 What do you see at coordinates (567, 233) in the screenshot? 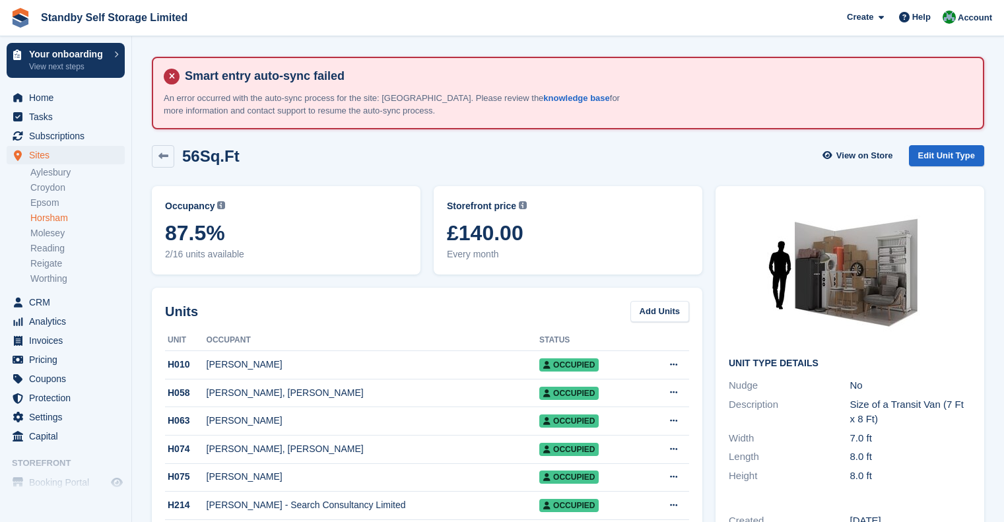
I see `span: £140.00` at bounding box center [567, 233].